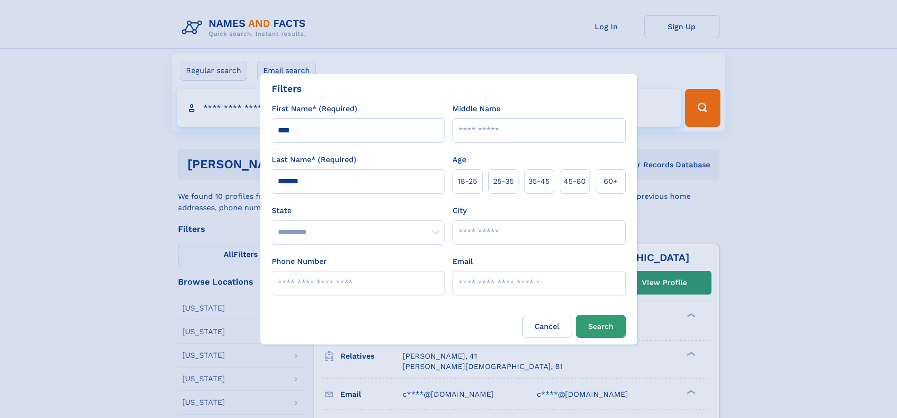  Describe the element at coordinates (314, 160) in the screenshot. I see `label: Last Name* (Required)` at that location.